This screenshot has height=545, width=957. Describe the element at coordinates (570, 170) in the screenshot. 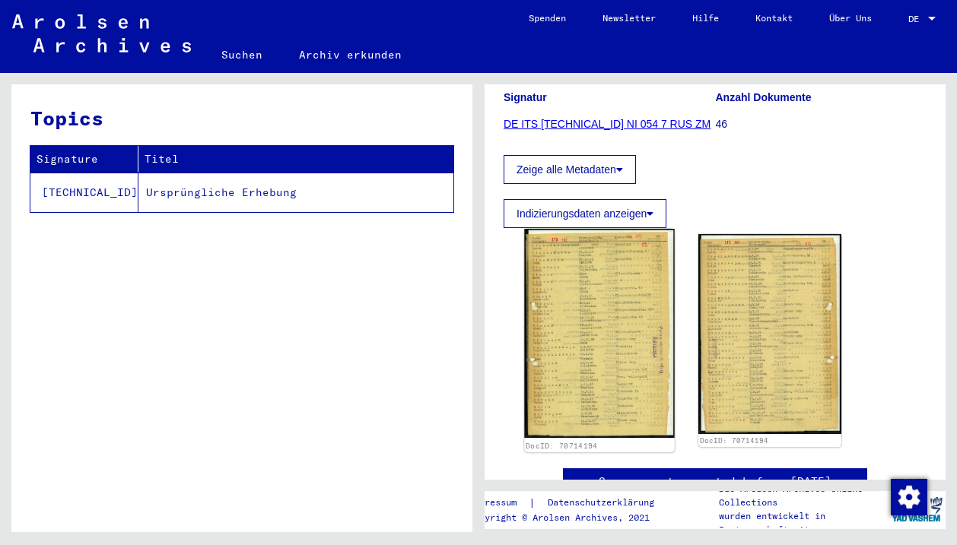

I see `button: Zeige alle Metadaten` at that location.